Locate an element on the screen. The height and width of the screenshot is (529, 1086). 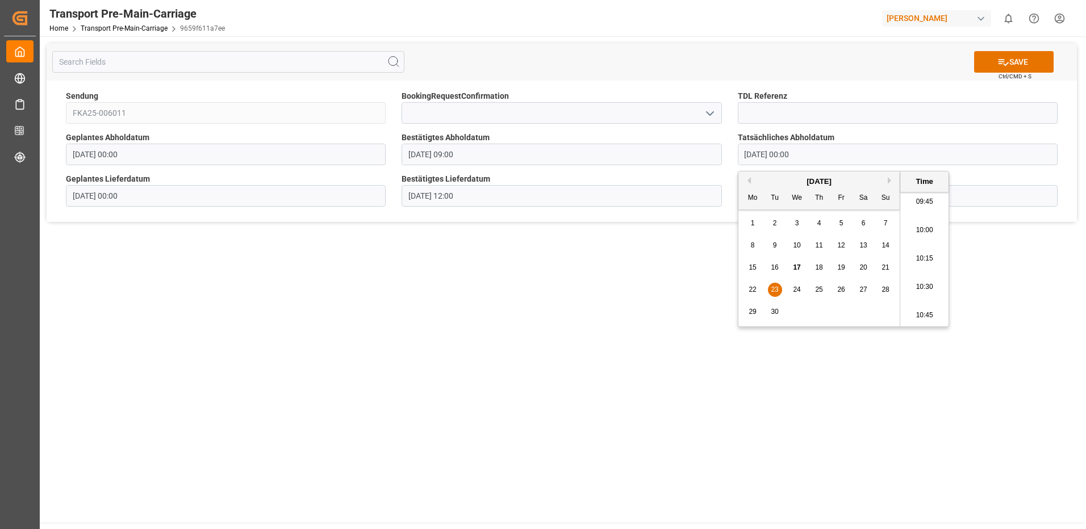
span: 12 is located at coordinates (840, 245).